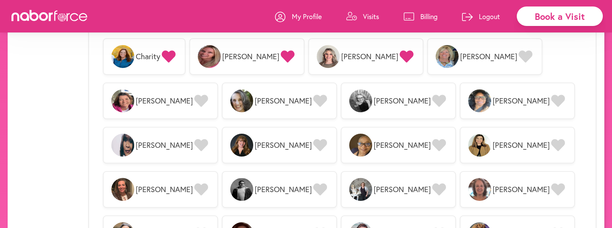  I want to click on img: JLbJL01RYmi9KyRZszNg, so click(242, 101).